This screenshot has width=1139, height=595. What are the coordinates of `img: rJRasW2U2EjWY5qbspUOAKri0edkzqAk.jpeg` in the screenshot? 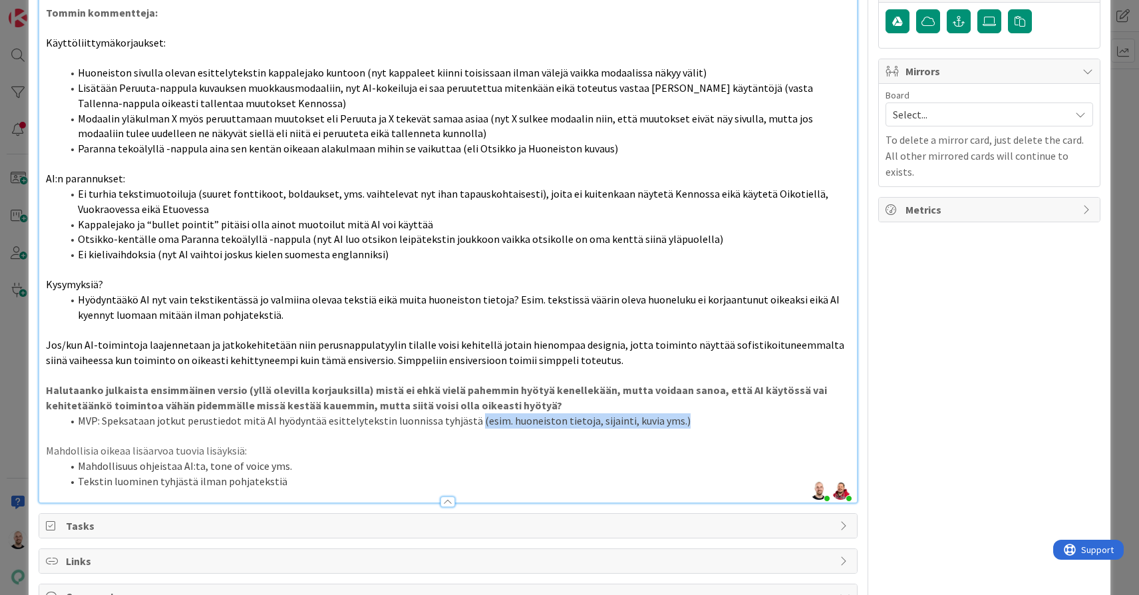 It's located at (841, 490).